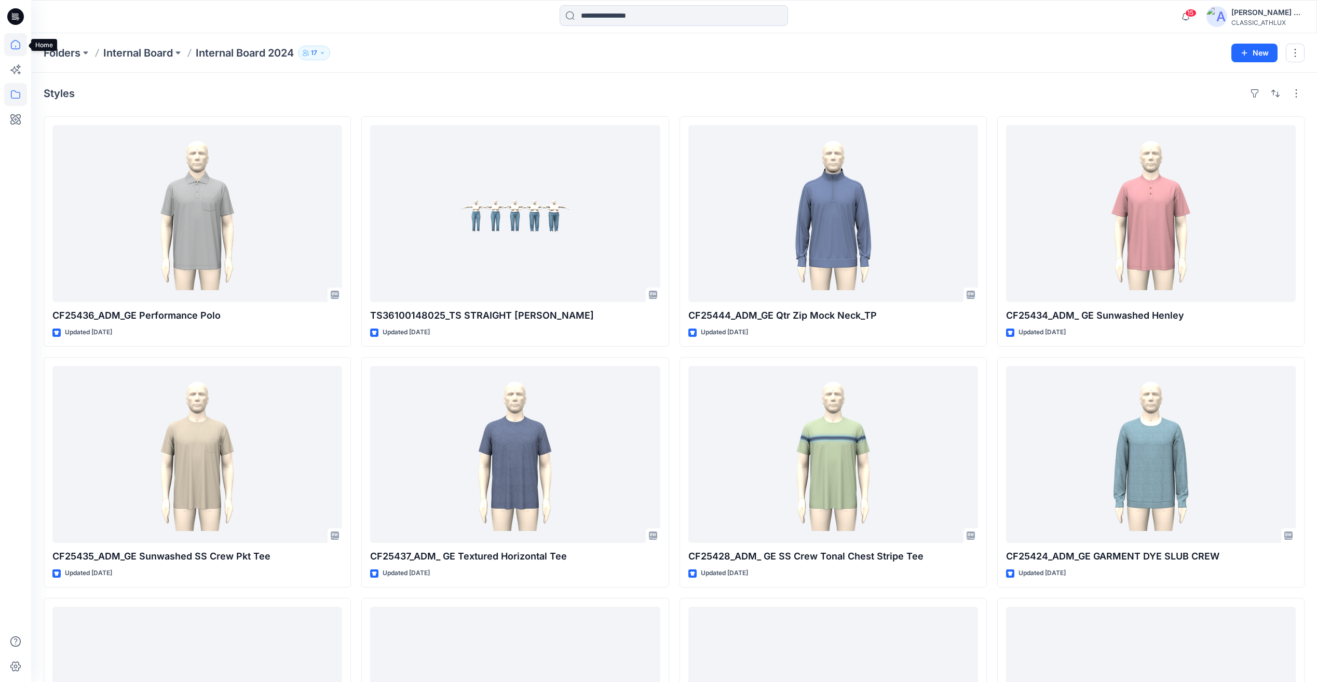 The height and width of the screenshot is (682, 1317). Describe the element at coordinates (515, 556) in the screenshot. I see `p: CF25437_ADM_ GE Textured Horizontal Tee` at that location.